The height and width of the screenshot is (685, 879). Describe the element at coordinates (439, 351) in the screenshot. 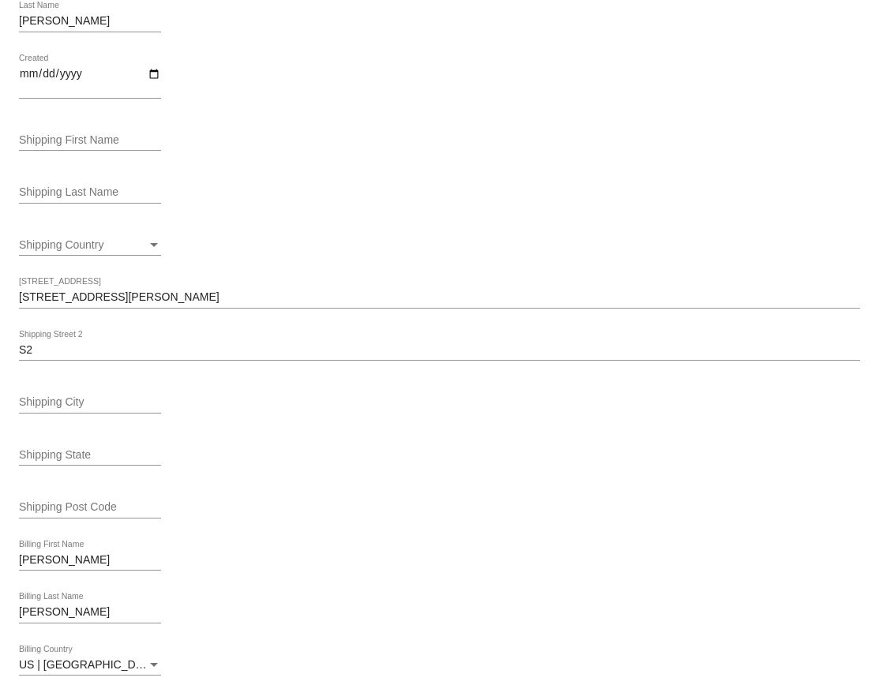

I see `input: Shipping Street 2` at that location.